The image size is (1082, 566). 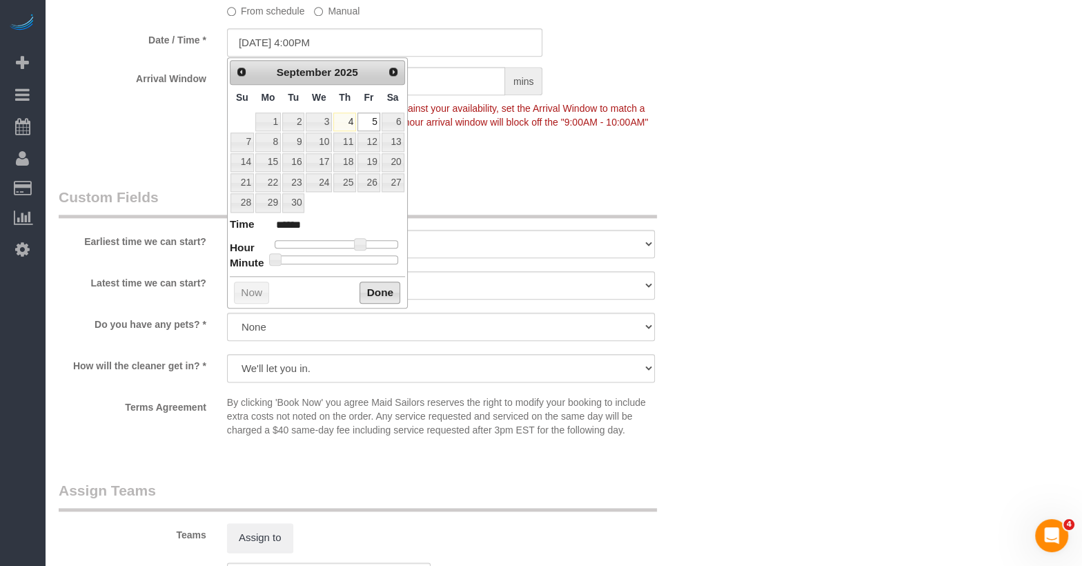 What do you see at coordinates (268, 141) in the screenshot?
I see `a: 8` at bounding box center [268, 141].